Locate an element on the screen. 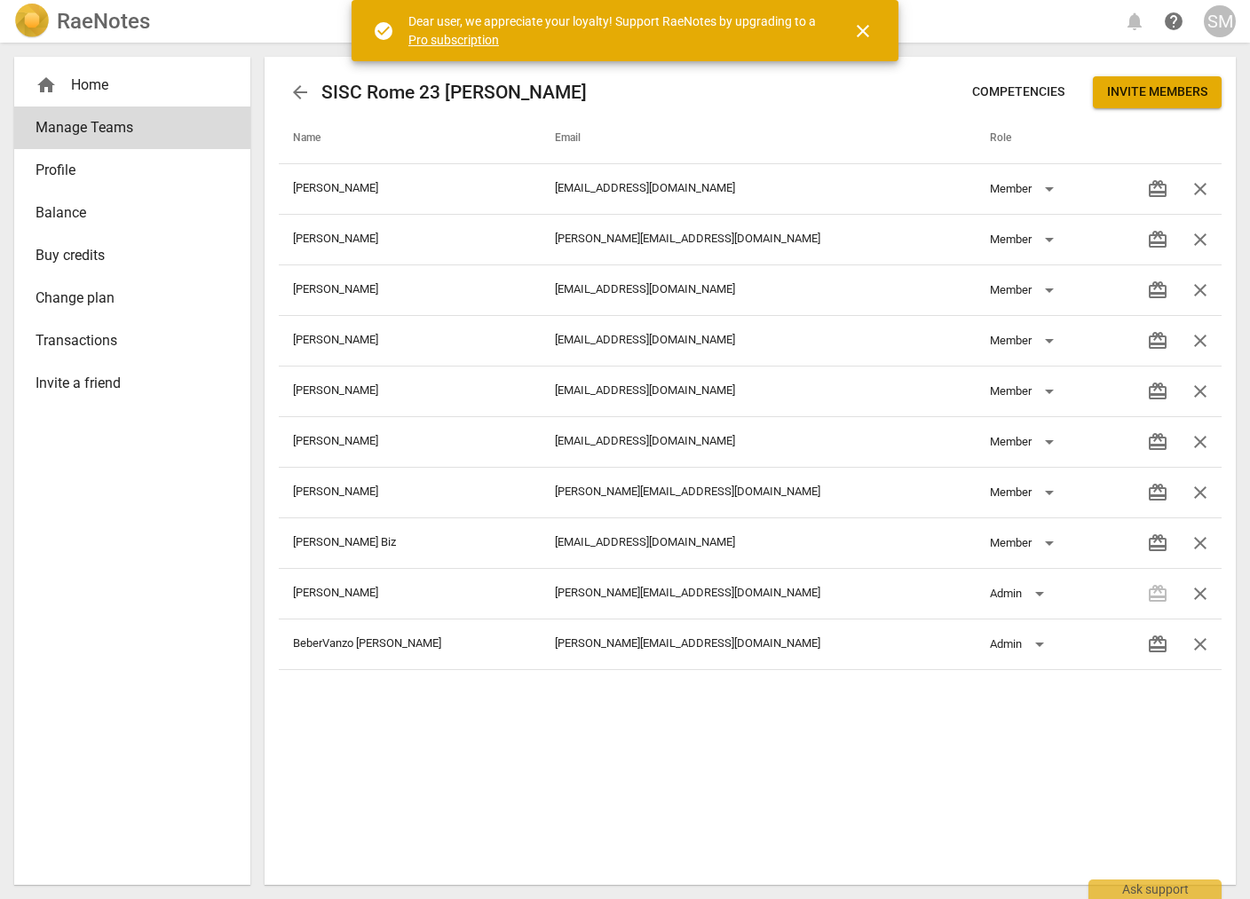 Image resolution: width=1250 pixels, height=899 pixels. h2: RaeNotes is located at coordinates (103, 21).